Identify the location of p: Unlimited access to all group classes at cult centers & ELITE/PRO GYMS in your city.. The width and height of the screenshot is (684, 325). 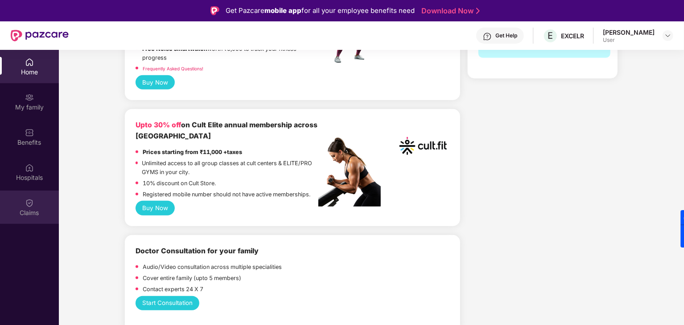
(230, 168).